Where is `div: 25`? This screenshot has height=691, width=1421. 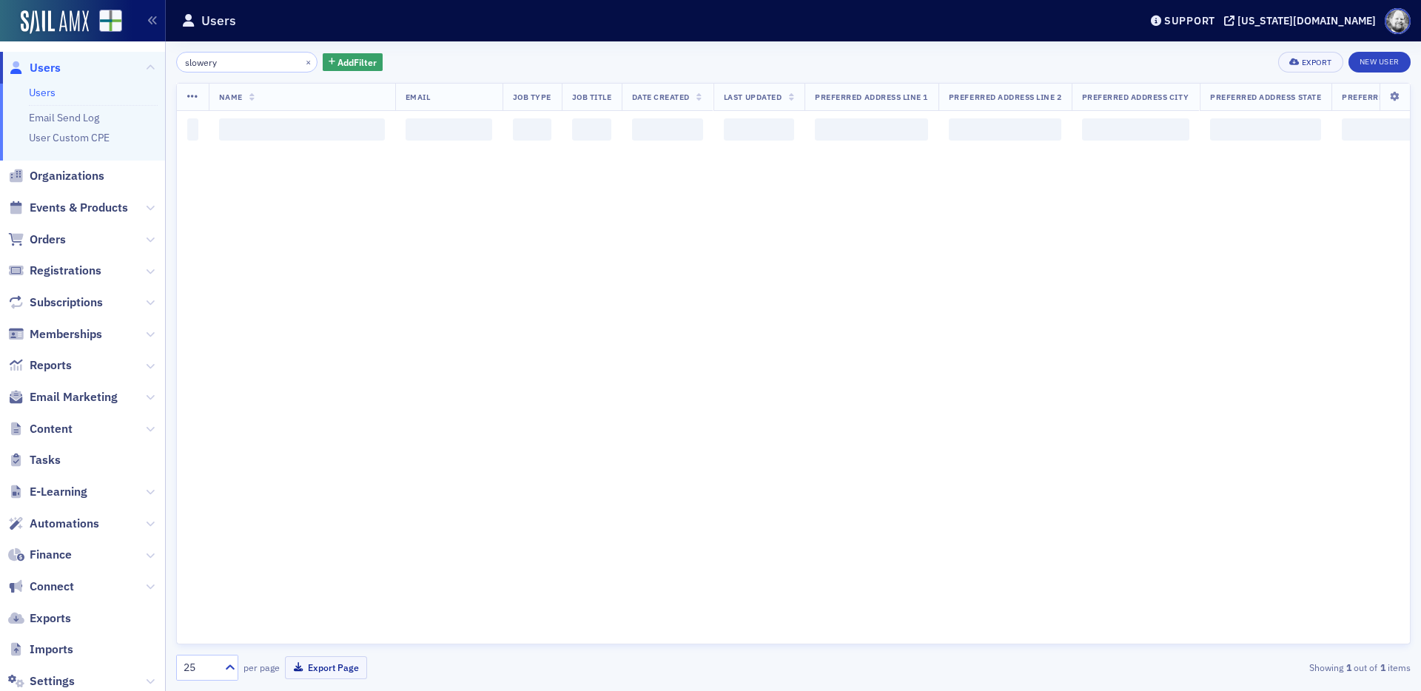
div: 25 is located at coordinates (200, 668).